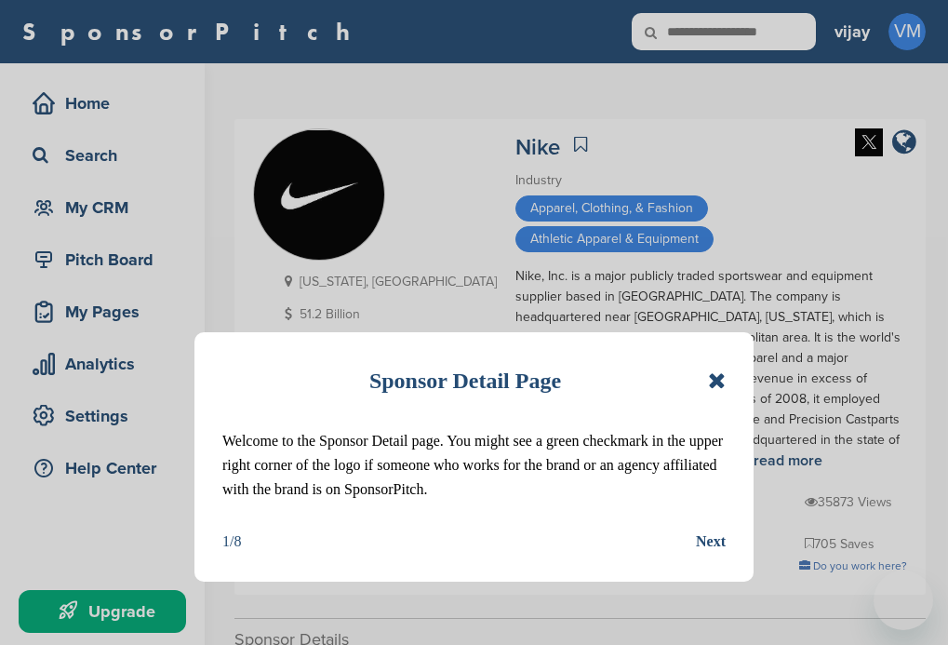  I want to click on button: Next, so click(711, 541).